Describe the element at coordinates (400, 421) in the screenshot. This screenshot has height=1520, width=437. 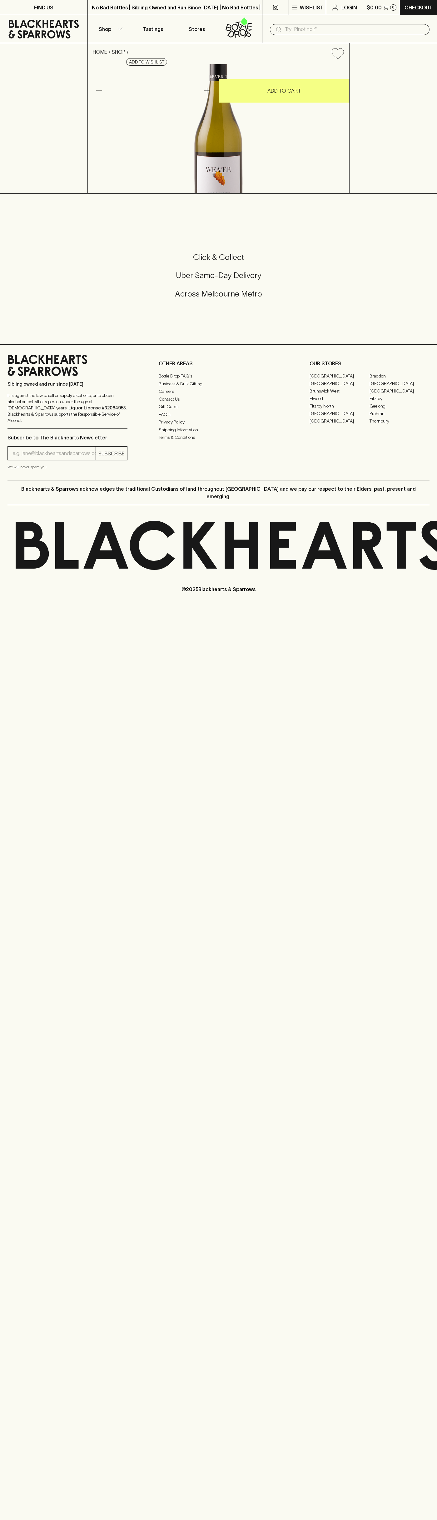
I see `a: Thornbury` at that location.